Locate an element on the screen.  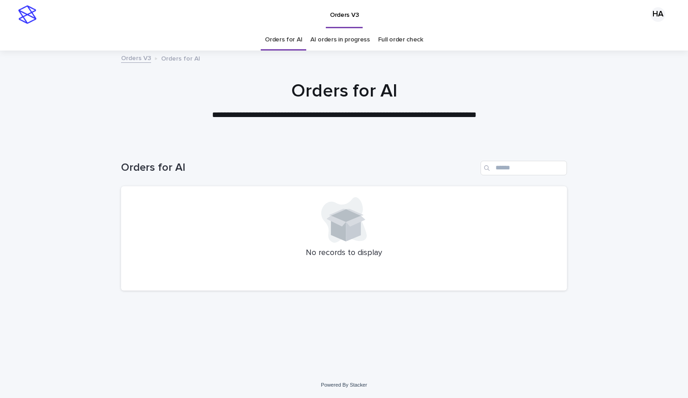
img: stacker-logo-s-only.png is located at coordinates (27, 15).